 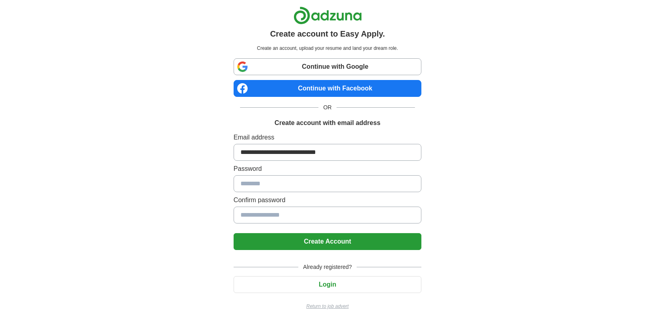 I want to click on span: OR, so click(x=327, y=107).